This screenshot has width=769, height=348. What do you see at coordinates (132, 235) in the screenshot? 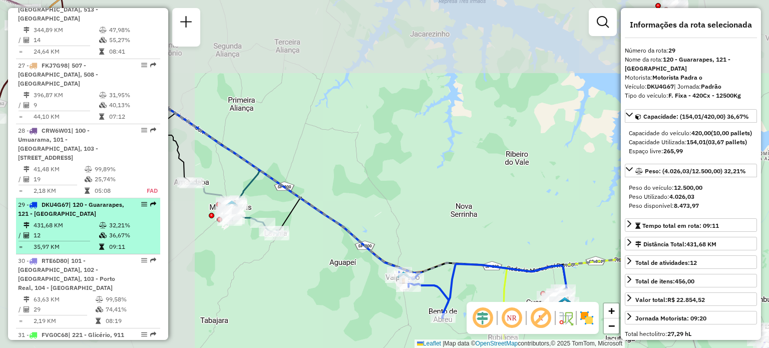
I see `td: 36,67%` at bounding box center [132, 235].